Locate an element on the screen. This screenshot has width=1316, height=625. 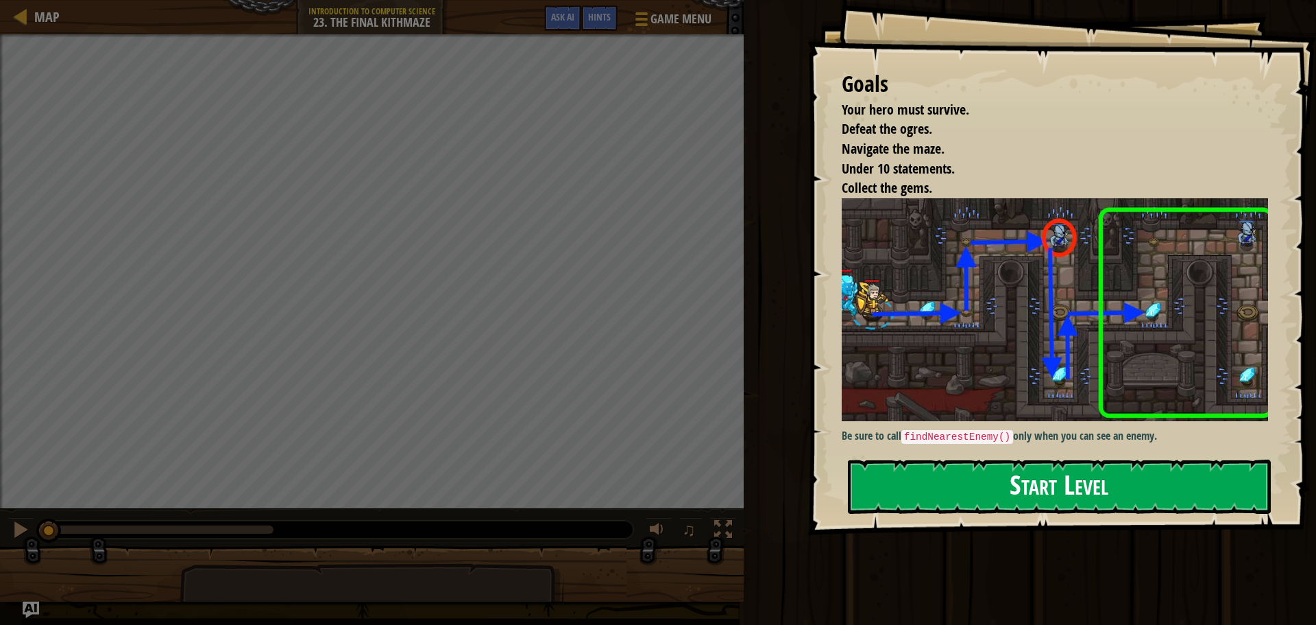
button: Toggle fullscreen is located at coordinates (723, 531).